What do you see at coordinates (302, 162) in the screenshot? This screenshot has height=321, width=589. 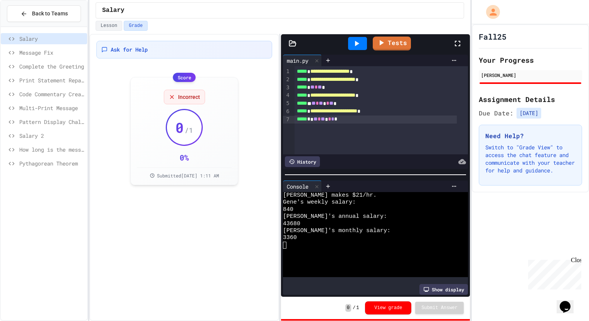 I see `div: History` at bounding box center [302, 162].